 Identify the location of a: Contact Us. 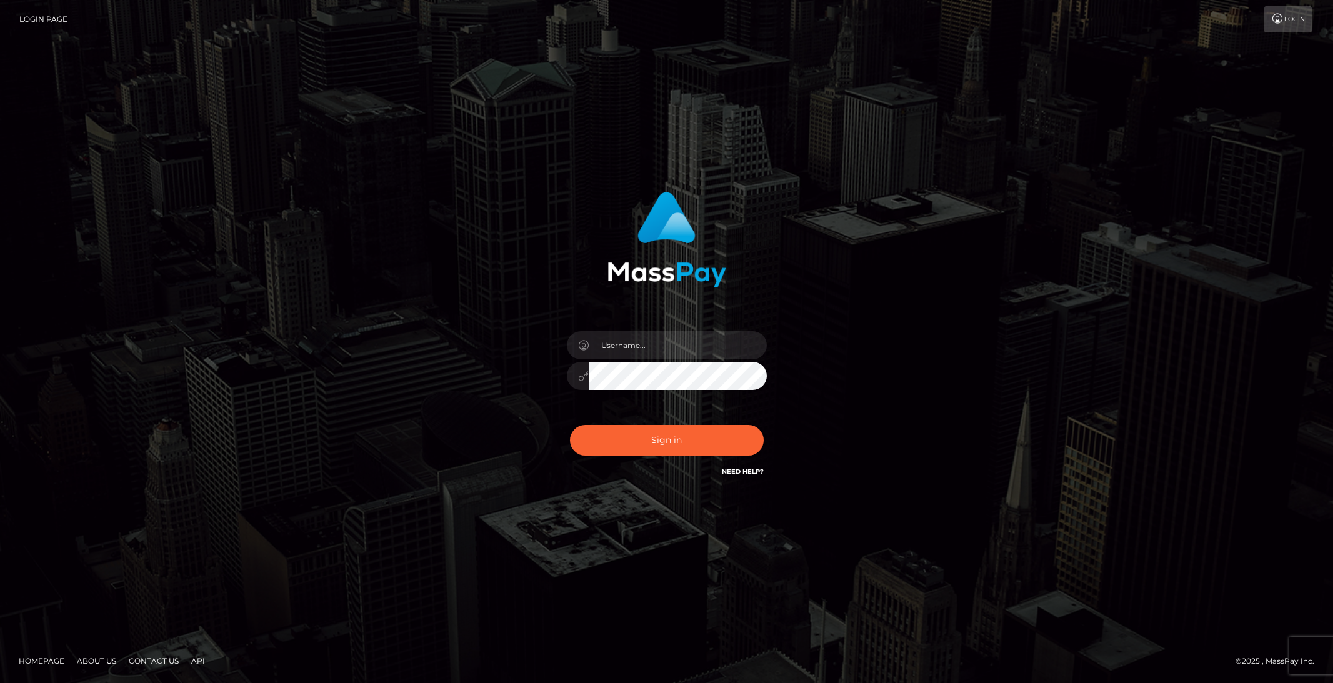
(154, 661).